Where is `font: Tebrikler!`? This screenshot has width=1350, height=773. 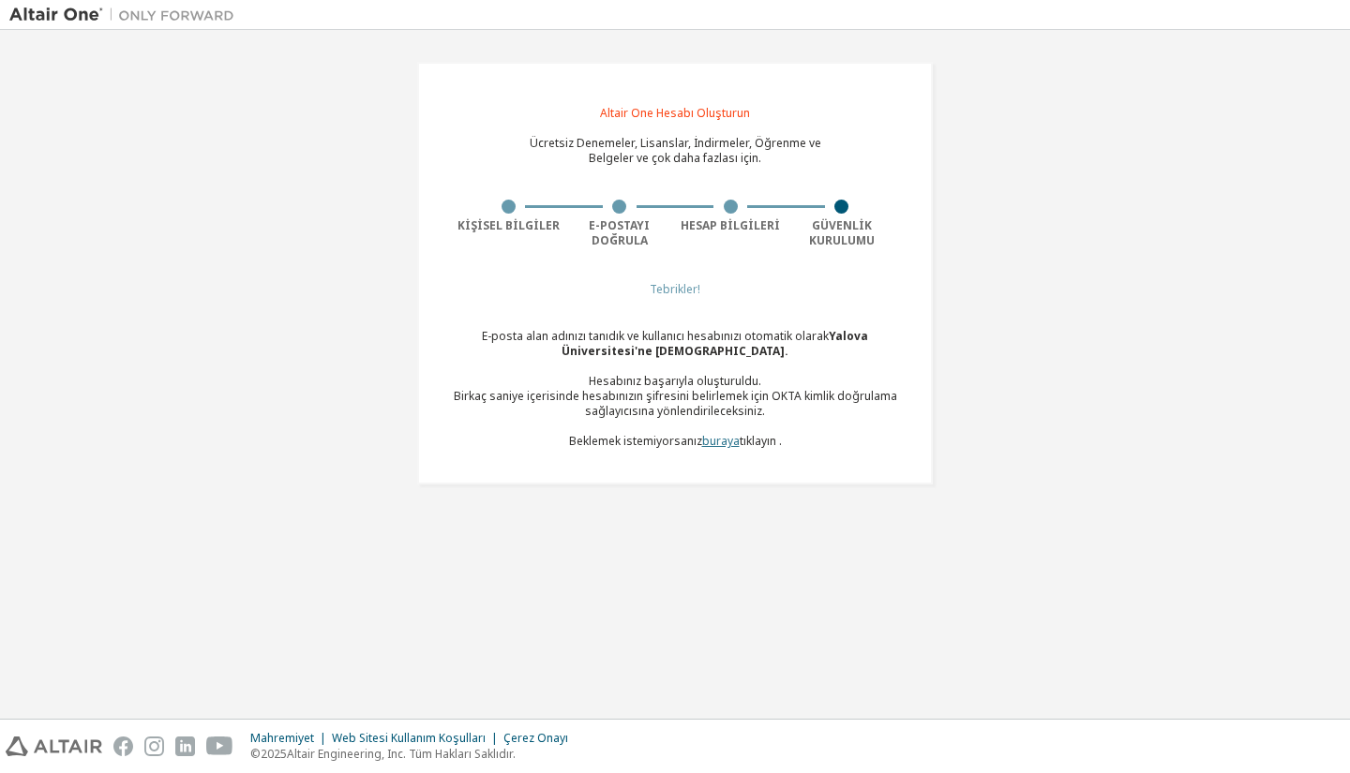
font: Tebrikler! is located at coordinates (675, 289).